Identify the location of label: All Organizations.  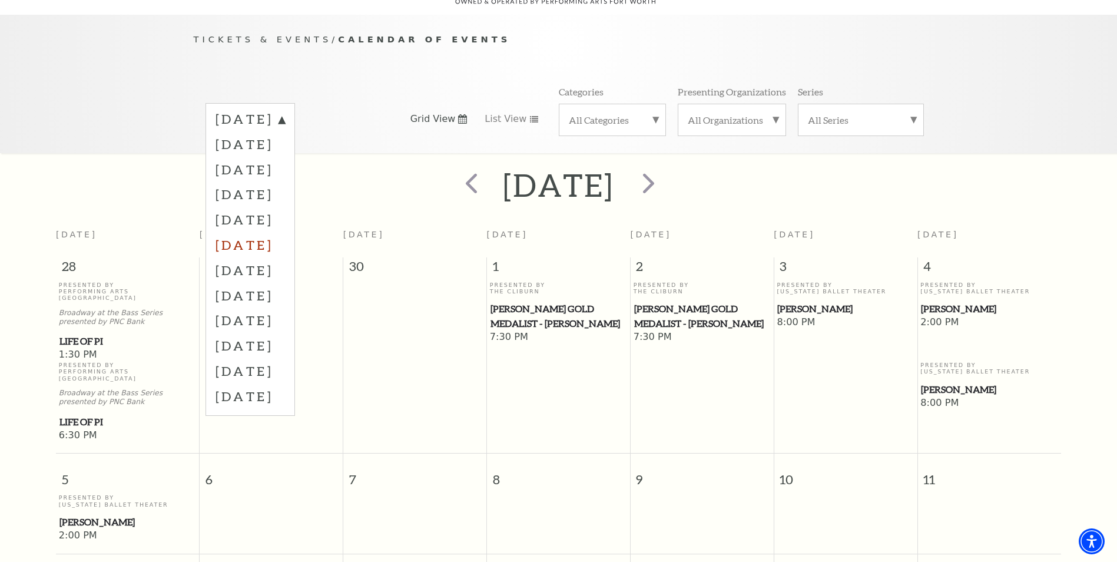
(732, 120).